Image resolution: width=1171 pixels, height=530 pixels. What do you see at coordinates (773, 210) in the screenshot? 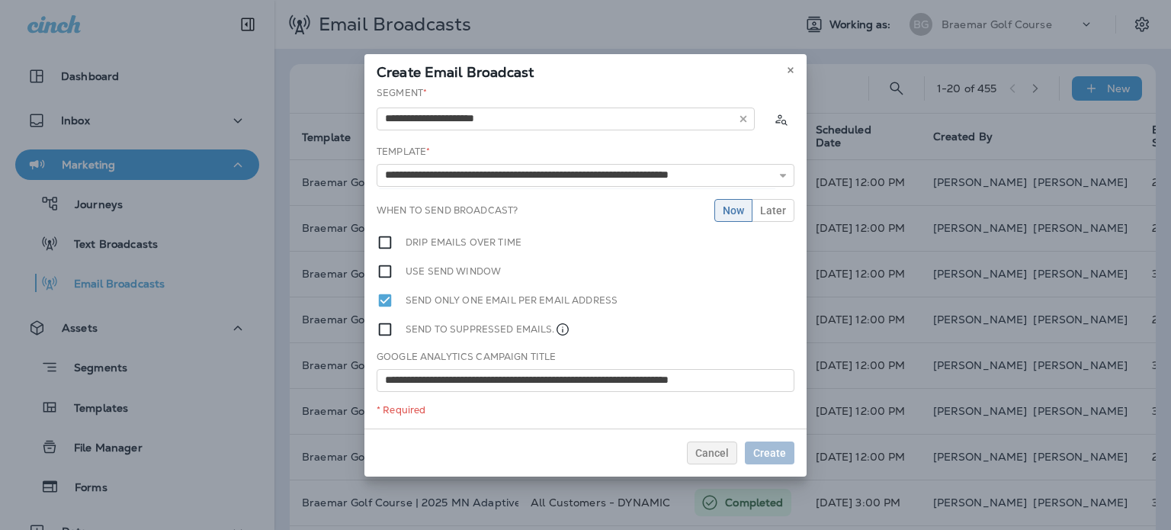
I see `button: Later` at bounding box center [773, 210].